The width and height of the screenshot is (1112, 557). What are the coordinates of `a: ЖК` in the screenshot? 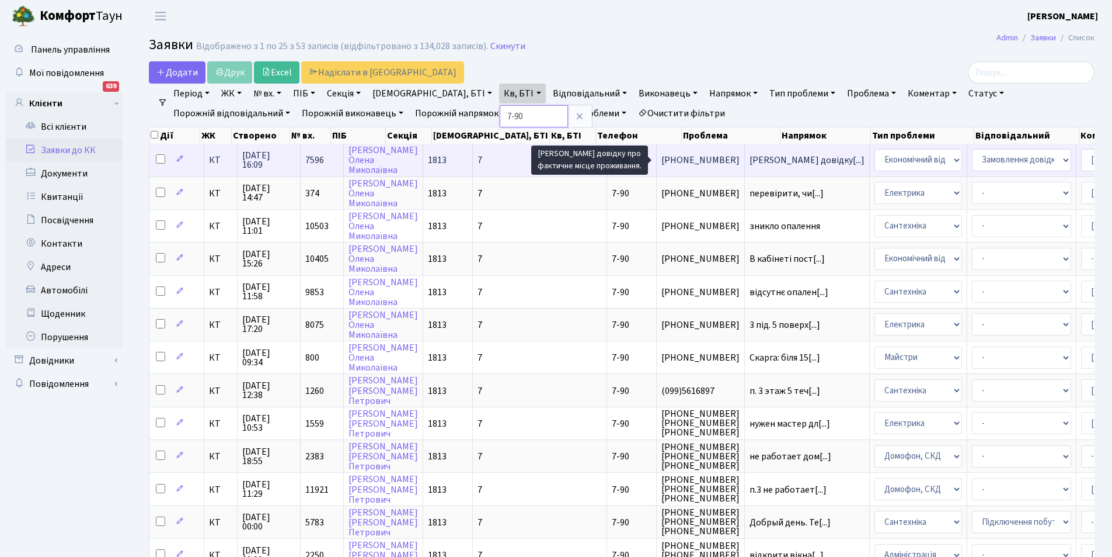 It's located at (231, 93).